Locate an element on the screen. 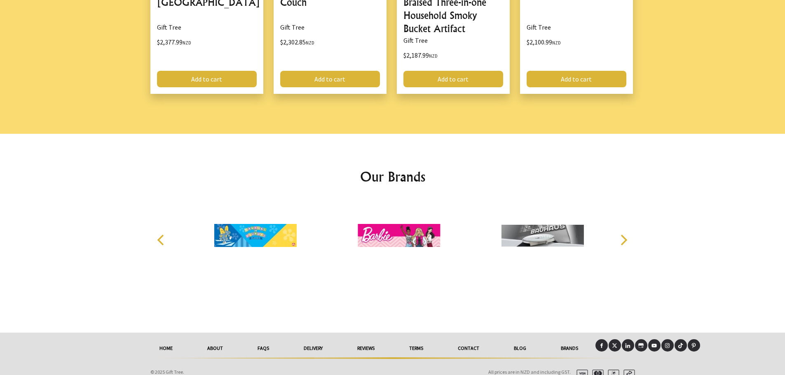  a: Tiktok is located at coordinates (680, 346).